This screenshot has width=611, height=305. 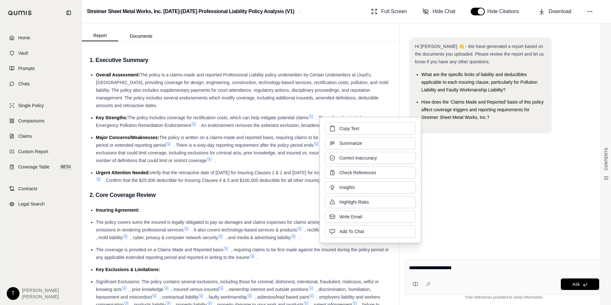 What do you see at coordinates (239, 226) in the screenshot?
I see `span: The policy covers sums the insured is legally obligated to pay as damages and claims expenses for...` at bounding box center [239, 226].